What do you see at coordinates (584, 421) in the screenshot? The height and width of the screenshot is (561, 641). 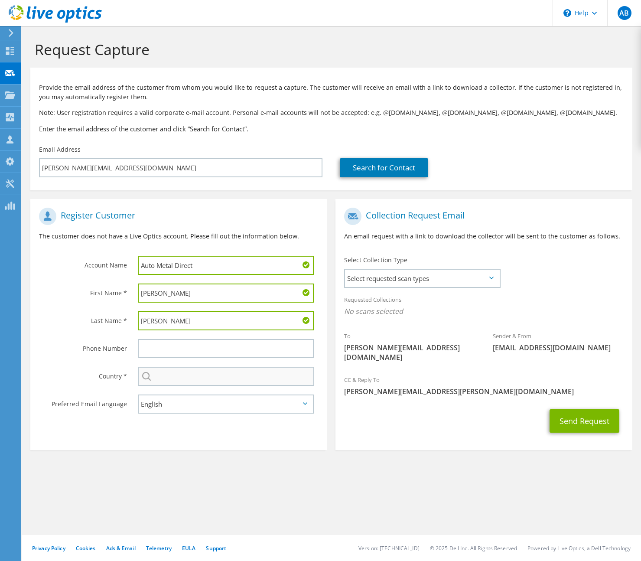 I see `button: Send Request` at bounding box center [584, 421].